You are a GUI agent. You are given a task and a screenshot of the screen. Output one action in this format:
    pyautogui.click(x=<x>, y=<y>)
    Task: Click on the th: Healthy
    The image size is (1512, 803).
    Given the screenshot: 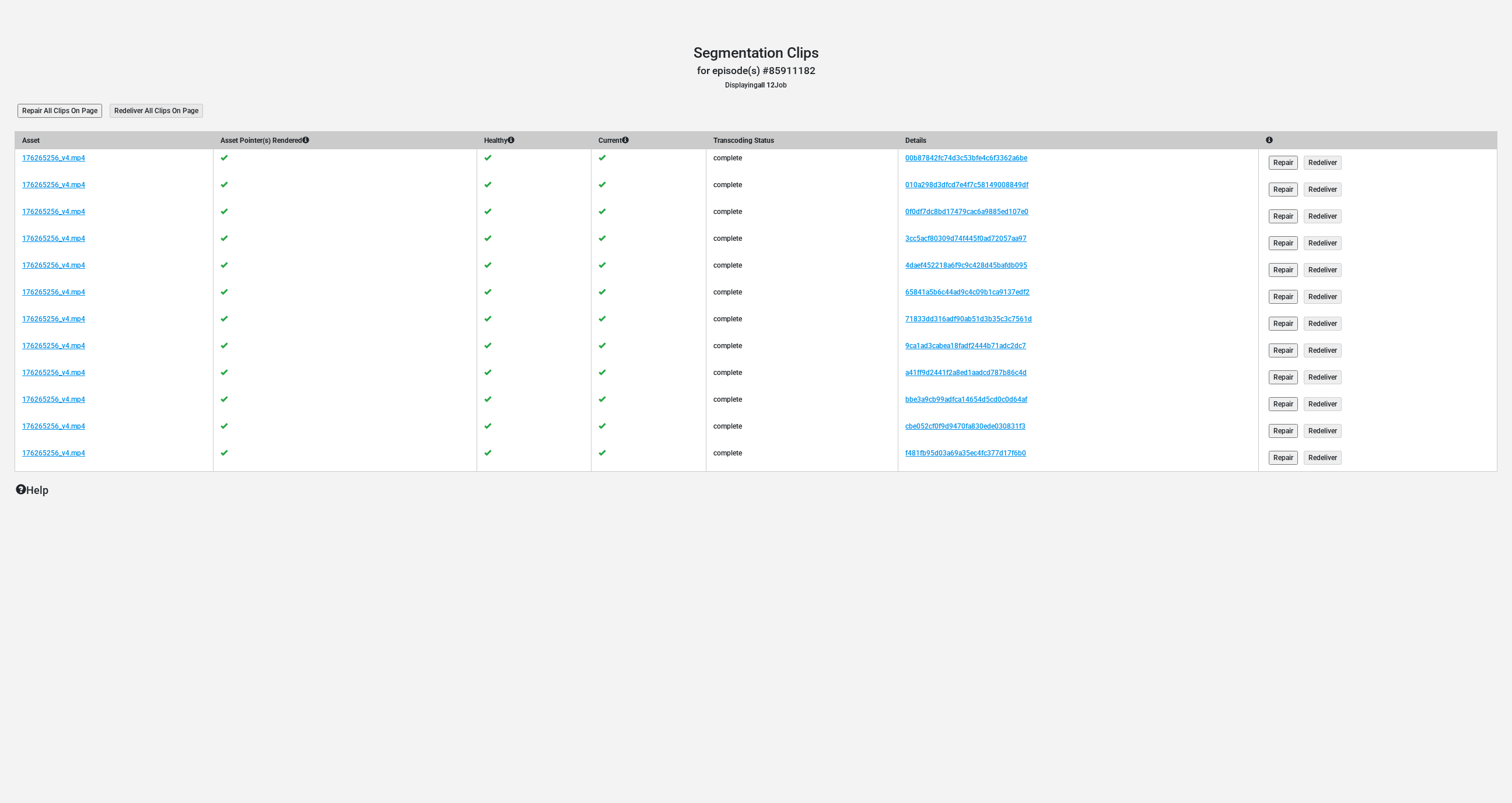 What is the action you would take?
    pyautogui.click(x=534, y=141)
    